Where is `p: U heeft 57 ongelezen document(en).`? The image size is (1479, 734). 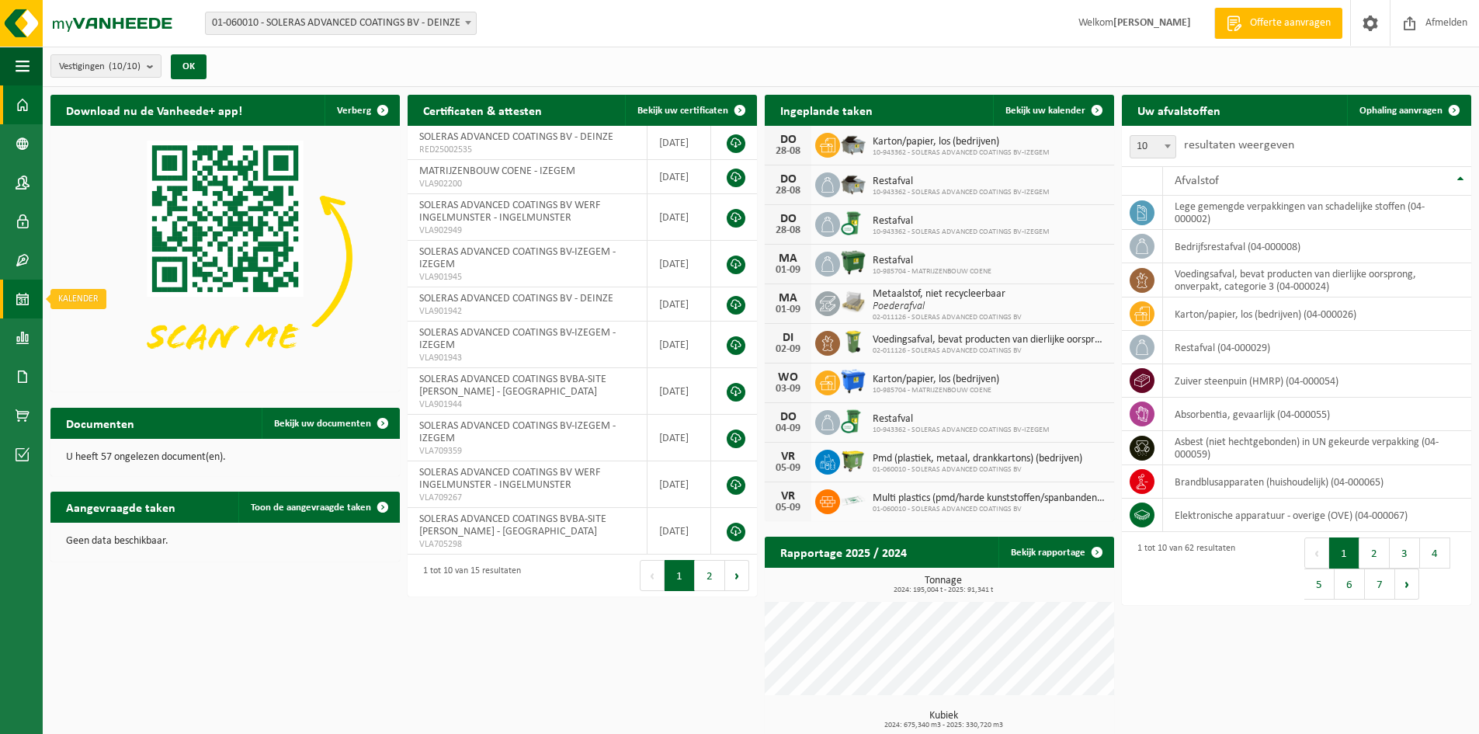 p: U heeft 57 ongelezen document(en). is located at coordinates (225, 457).